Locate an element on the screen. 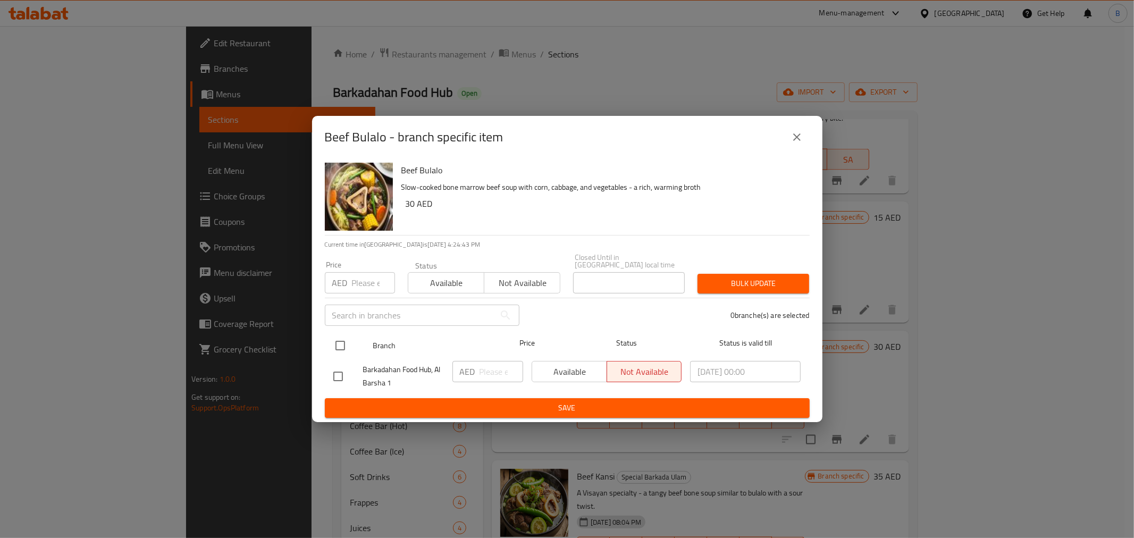 The width and height of the screenshot is (1134, 538). h2: Beef Bulalo - branch specific item is located at coordinates (414, 137).